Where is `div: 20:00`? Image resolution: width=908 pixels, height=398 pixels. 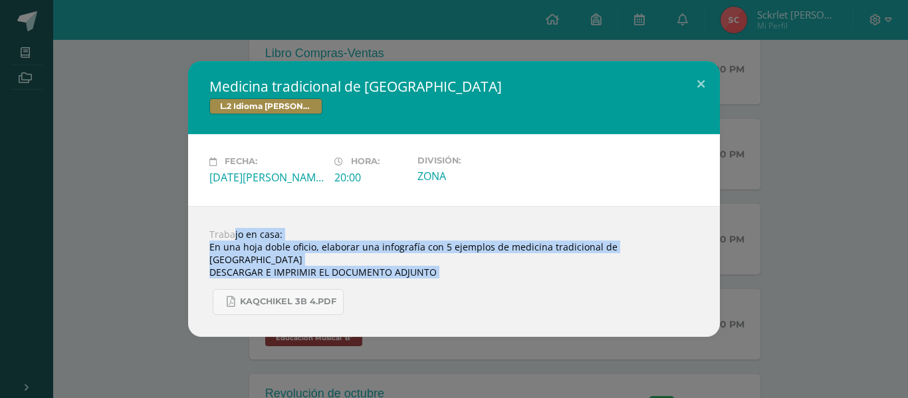 div: 20:00 is located at coordinates (370, 178).